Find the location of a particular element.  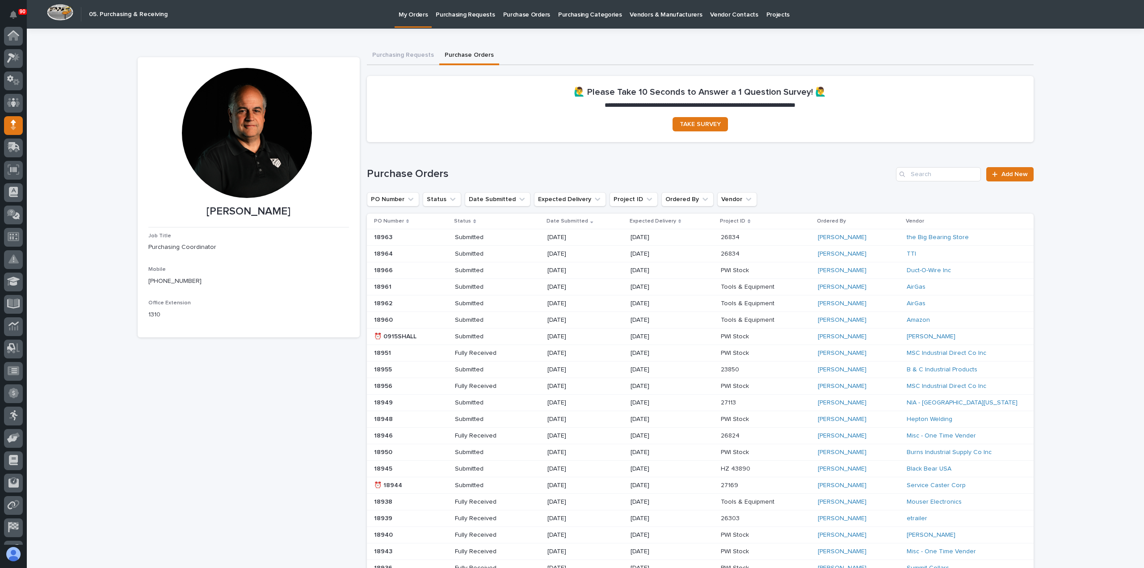

span: Mobile is located at coordinates (157, 269).